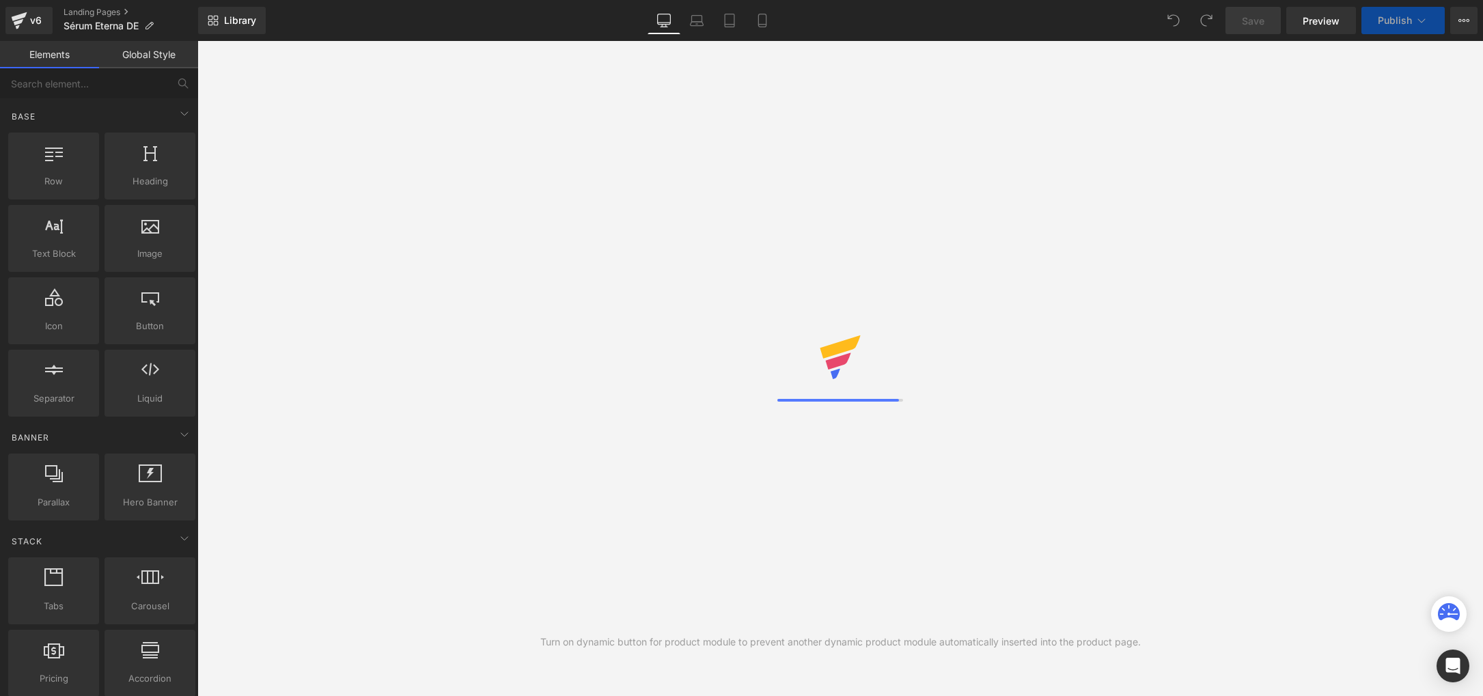  What do you see at coordinates (729, 20) in the screenshot?
I see `a: Tablet` at bounding box center [729, 20].